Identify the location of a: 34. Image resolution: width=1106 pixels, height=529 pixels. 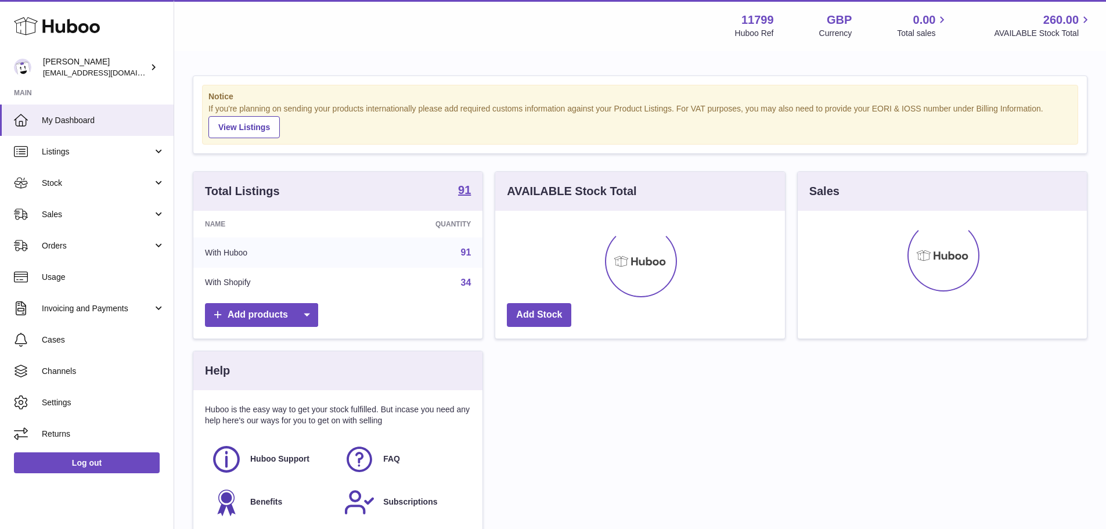
(466, 282).